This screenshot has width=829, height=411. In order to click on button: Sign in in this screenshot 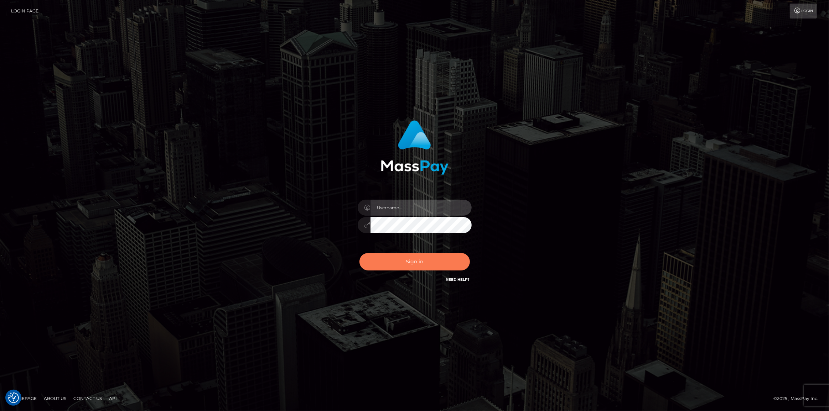, I will do `click(415, 262)`.